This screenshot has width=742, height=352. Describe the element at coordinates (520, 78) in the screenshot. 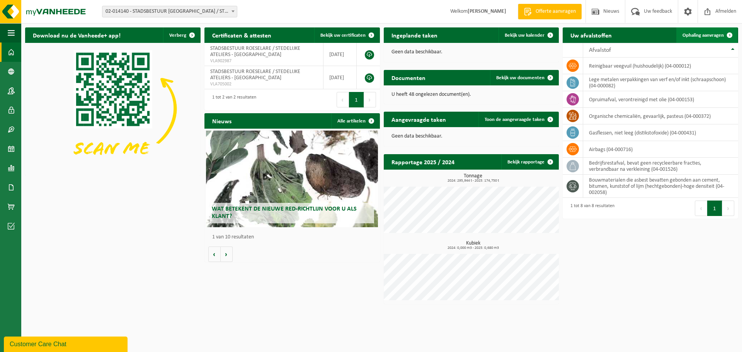

I see `span: Bekijk uw documenten` at that location.